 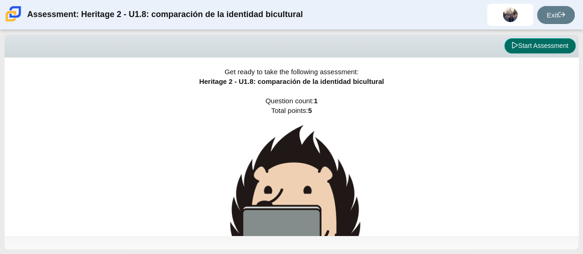 I want to click on img: Carmen School of Science & Technology, so click(x=13, y=14).